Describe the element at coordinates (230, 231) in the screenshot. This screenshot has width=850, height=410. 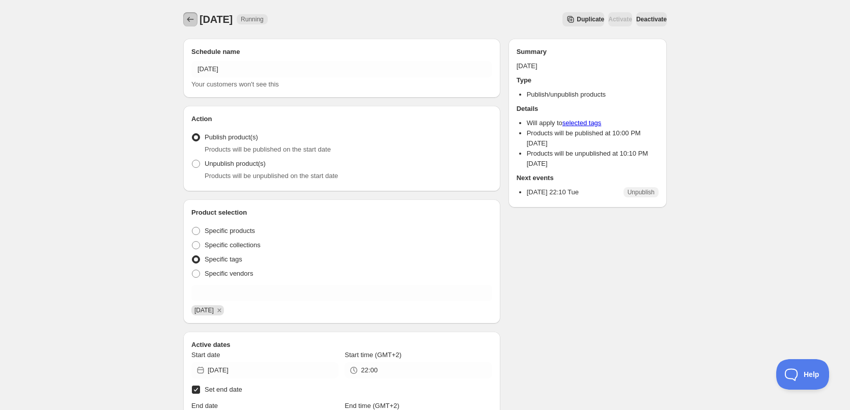
I see `span: Specific products` at that location.